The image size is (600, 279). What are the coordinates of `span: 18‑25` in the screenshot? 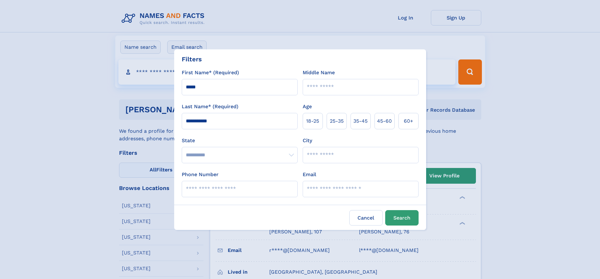 It's located at (312, 121).